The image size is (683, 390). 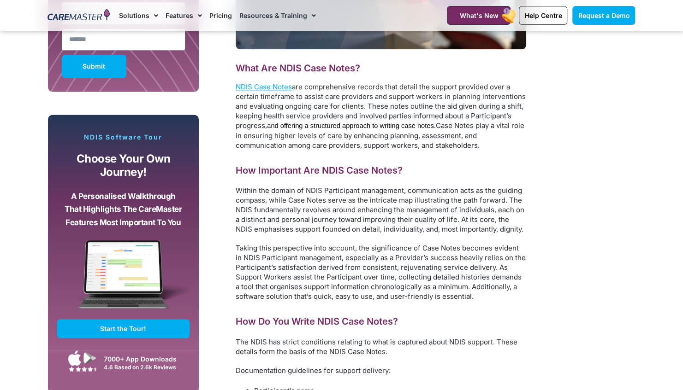 What do you see at coordinates (603, 15) in the screenshot?
I see `a: Request a Demo` at bounding box center [603, 15].